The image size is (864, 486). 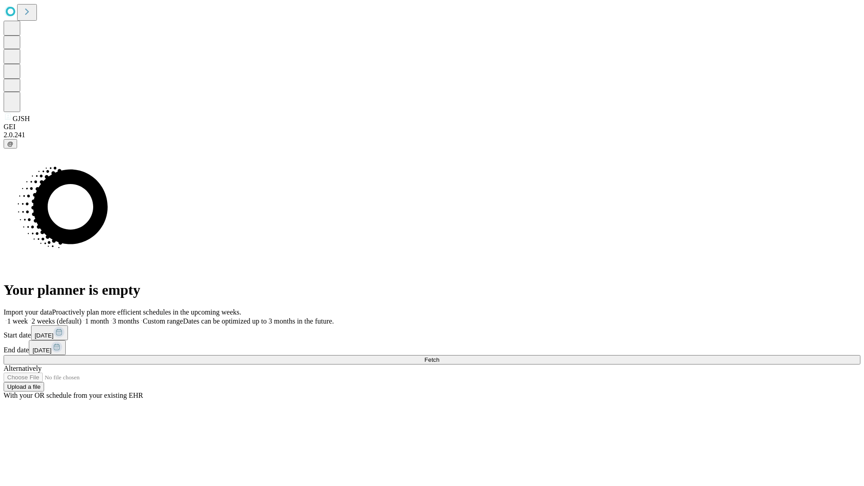 What do you see at coordinates (432, 290) in the screenshot?
I see `h1: Your planner is empty` at bounding box center [432, 290].